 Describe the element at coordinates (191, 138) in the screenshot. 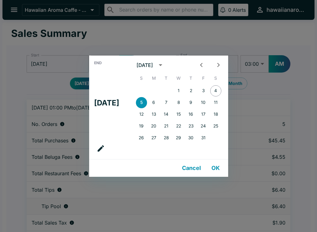

I see `button: 30` at that location.